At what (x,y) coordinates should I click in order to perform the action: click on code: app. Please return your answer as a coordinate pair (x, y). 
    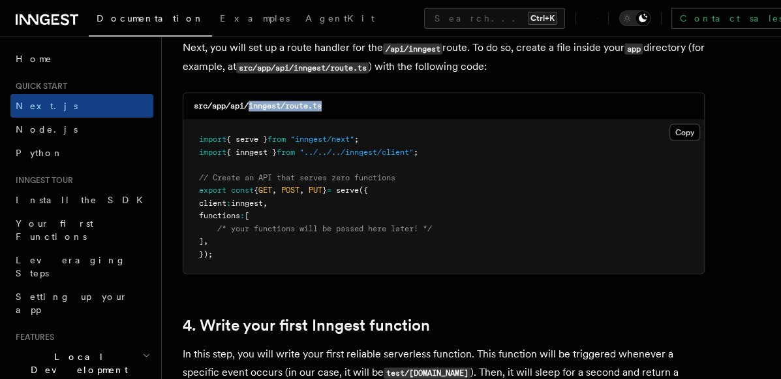
    Looking at the image, I should click on (634, 48).